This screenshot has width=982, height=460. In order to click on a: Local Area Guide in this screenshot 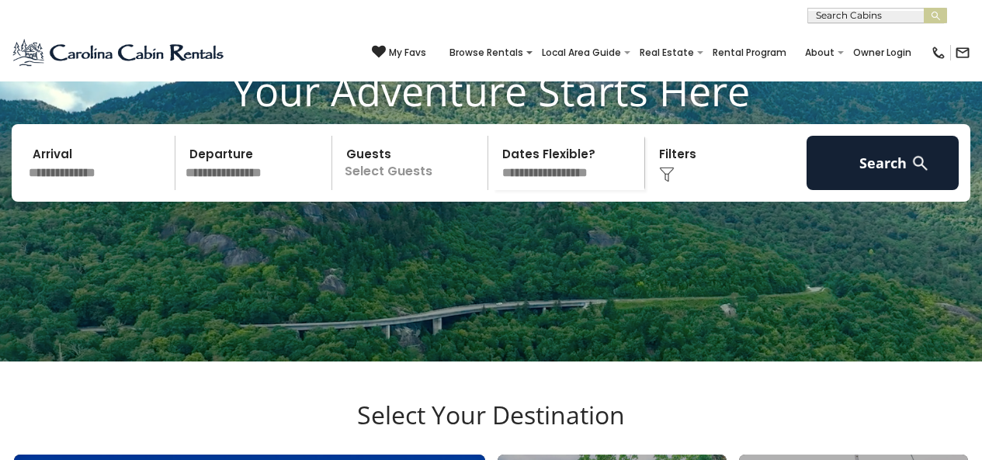, I will do `click(582, 53)`.